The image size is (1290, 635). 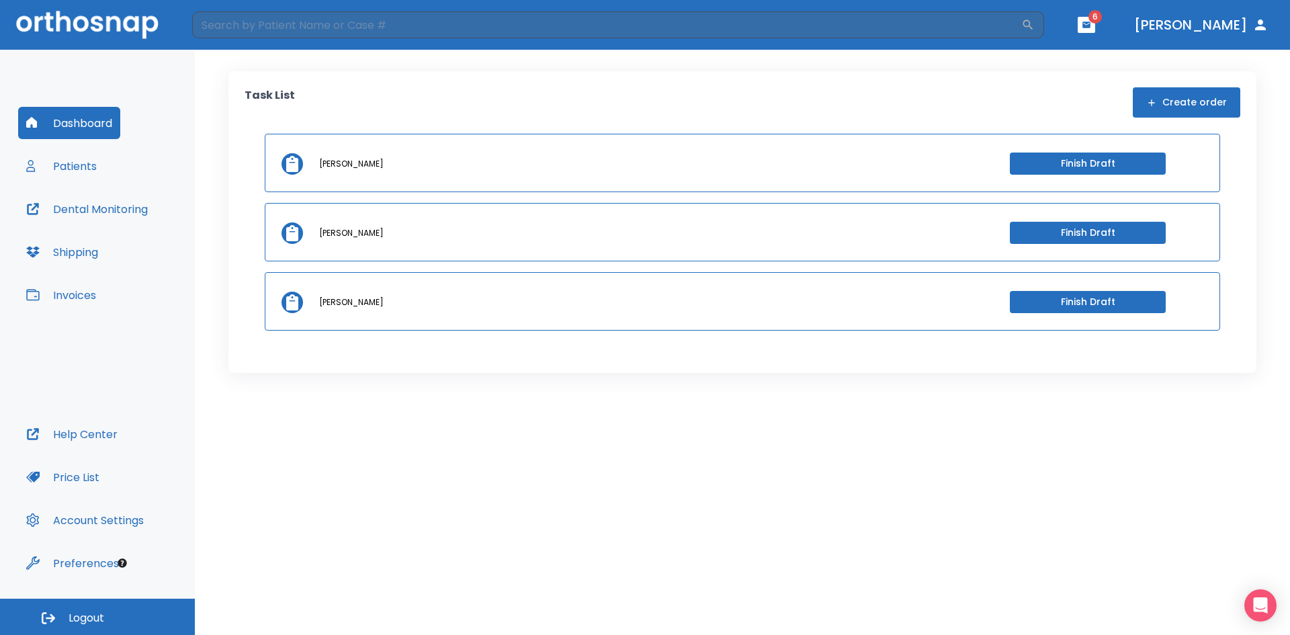 I want to click on a: Account Settings, so click(x=85, y=520).